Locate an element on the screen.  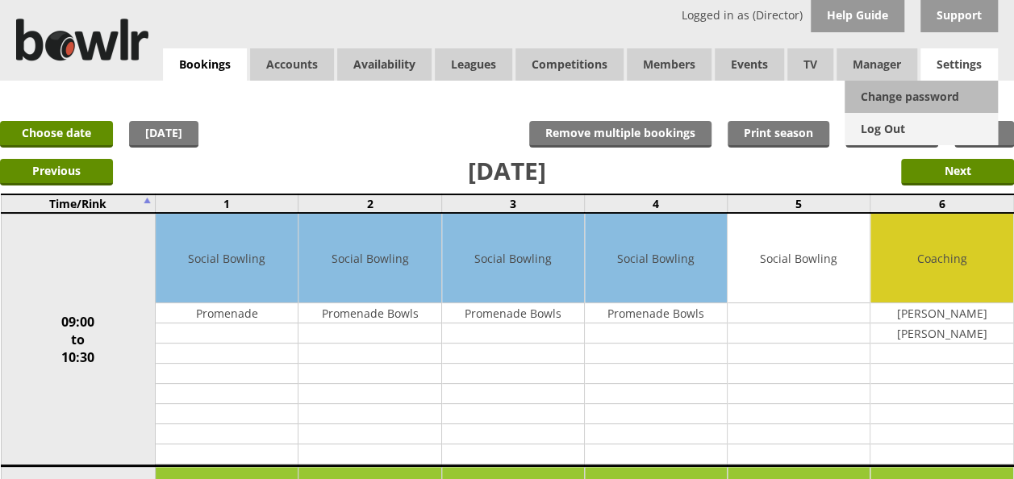
a: Events is located at coordinates (749, 65).